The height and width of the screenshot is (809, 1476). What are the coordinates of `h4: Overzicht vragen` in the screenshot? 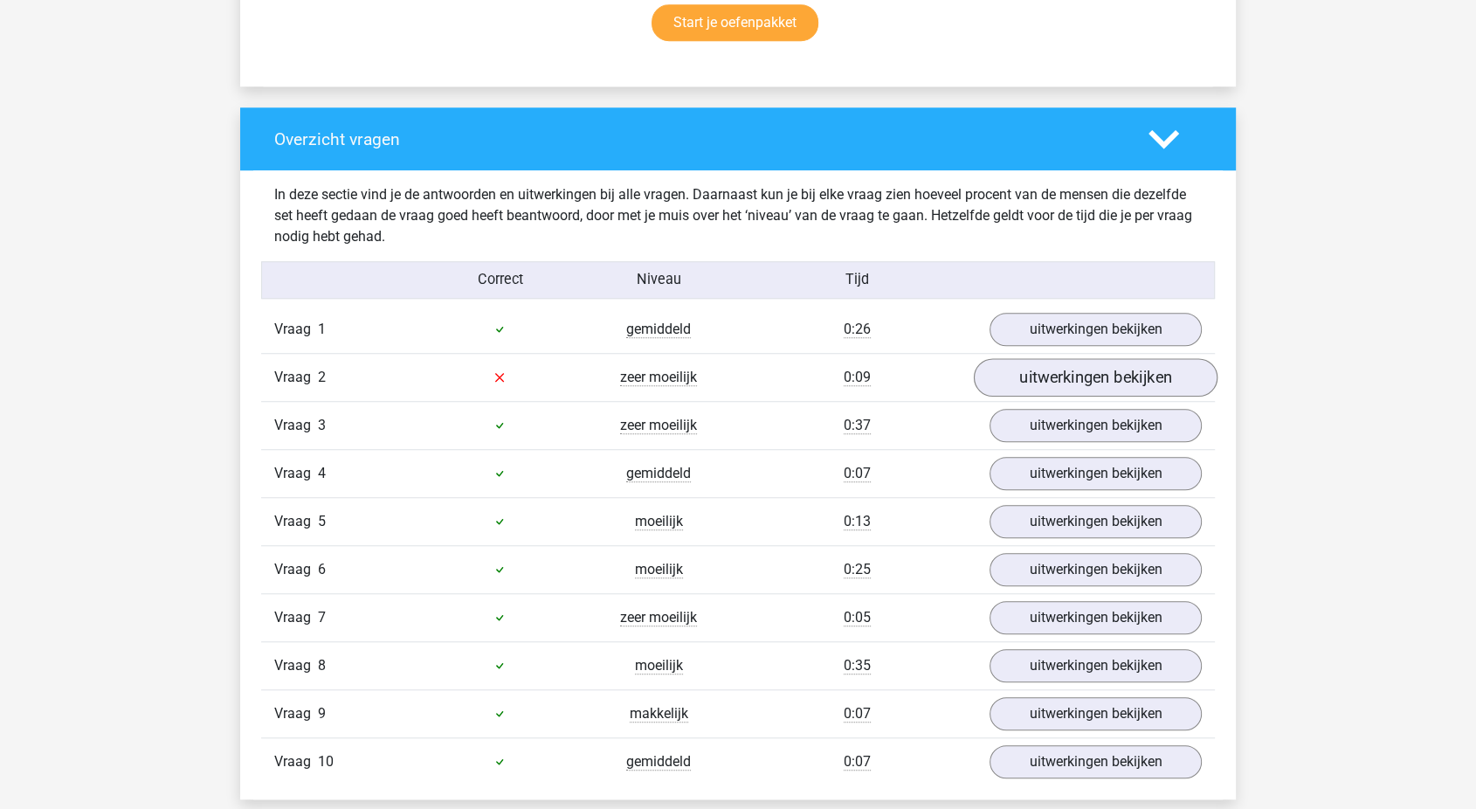 It's located at (698, 139).